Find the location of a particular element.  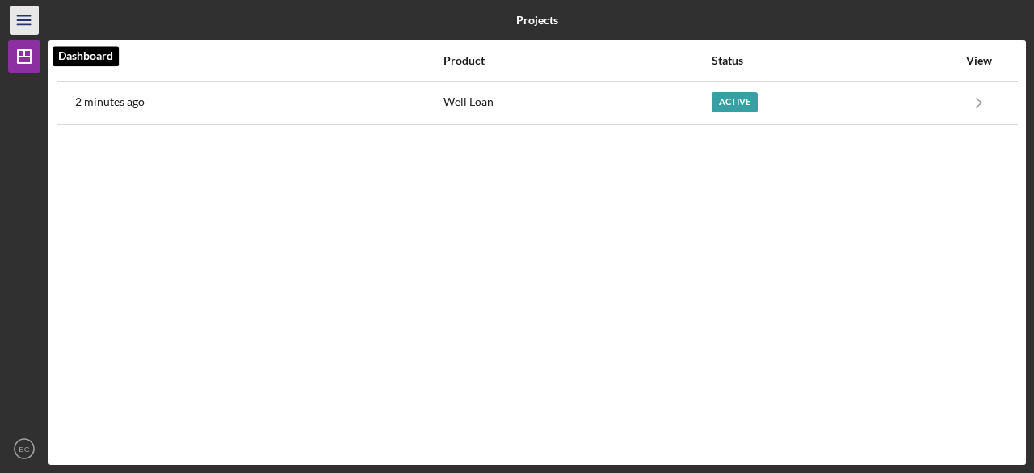

div: Active is located at coordinates (735, 102).